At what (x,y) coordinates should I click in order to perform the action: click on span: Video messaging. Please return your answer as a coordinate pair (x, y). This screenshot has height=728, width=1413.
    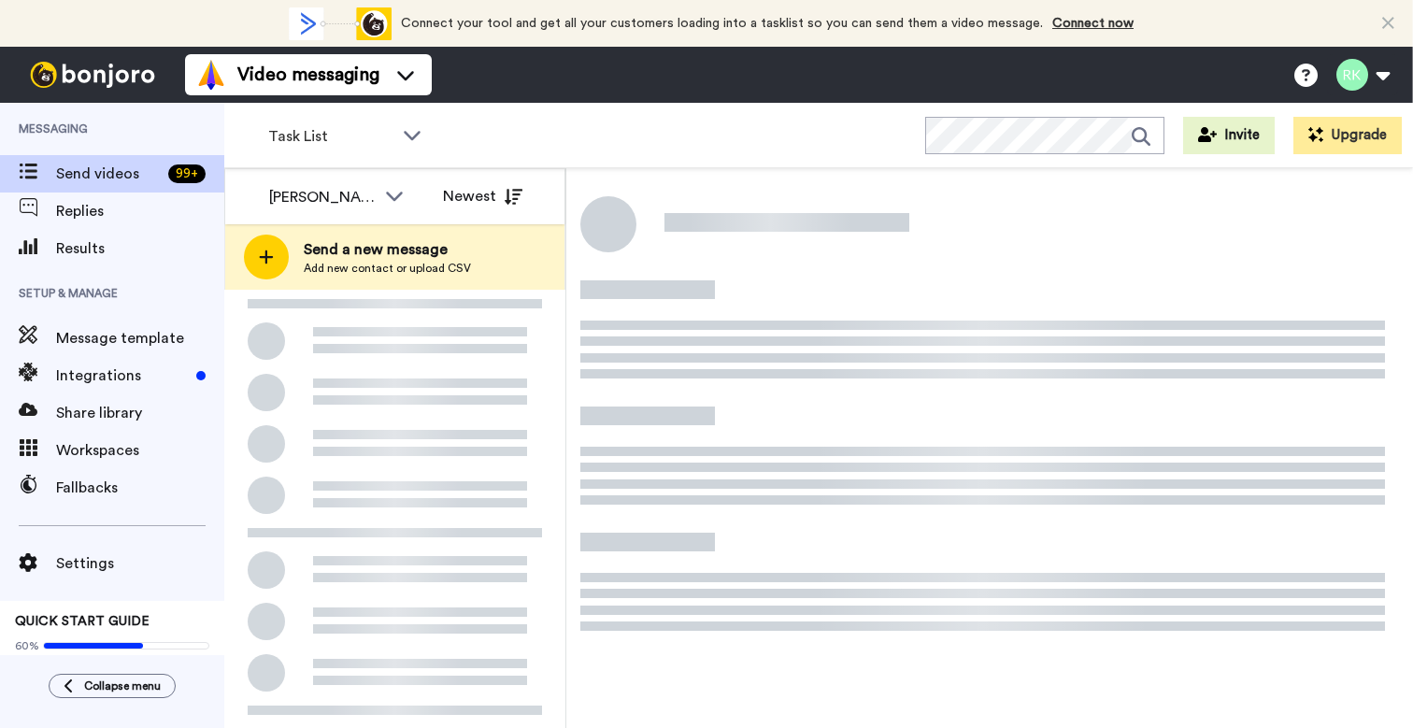
    Looking at the image, I should click on (308, 75).